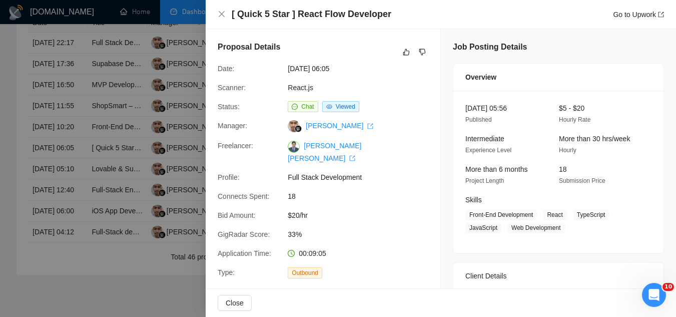 Image resolution: width=676 pixels, height=317 pixels. Describe the element at coordinates (484, 181) in the screenshot. I see `span: Project Length` at that location.